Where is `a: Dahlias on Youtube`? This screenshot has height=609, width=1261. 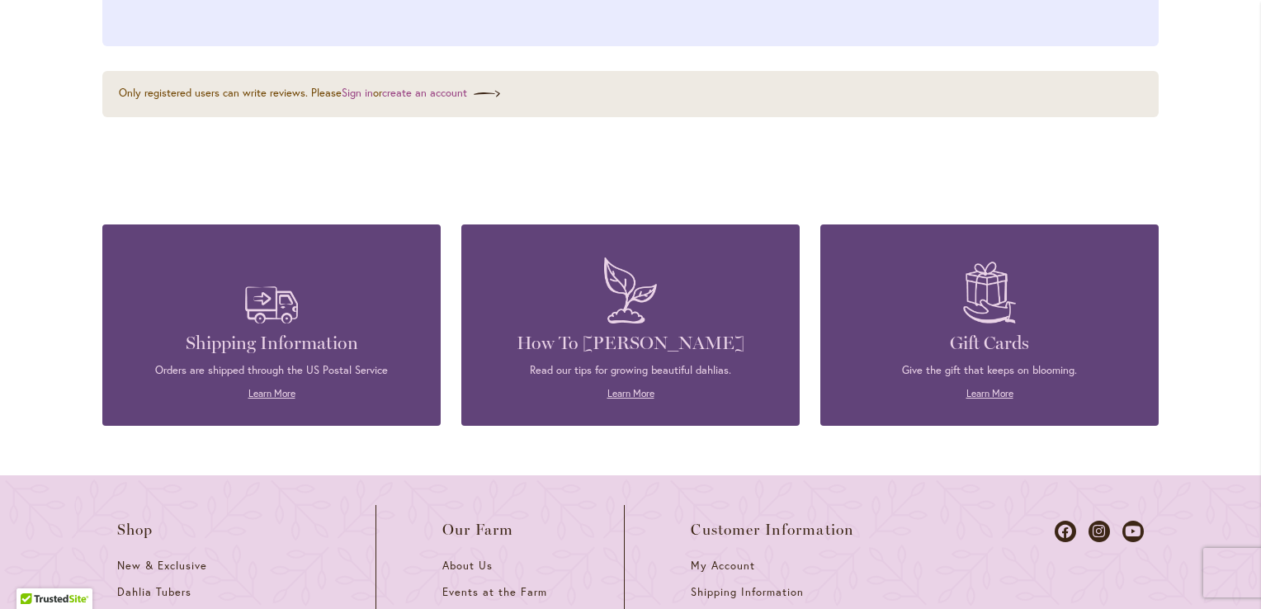
a: Dahlias on Youtube is located at coordinates (1133, 532).